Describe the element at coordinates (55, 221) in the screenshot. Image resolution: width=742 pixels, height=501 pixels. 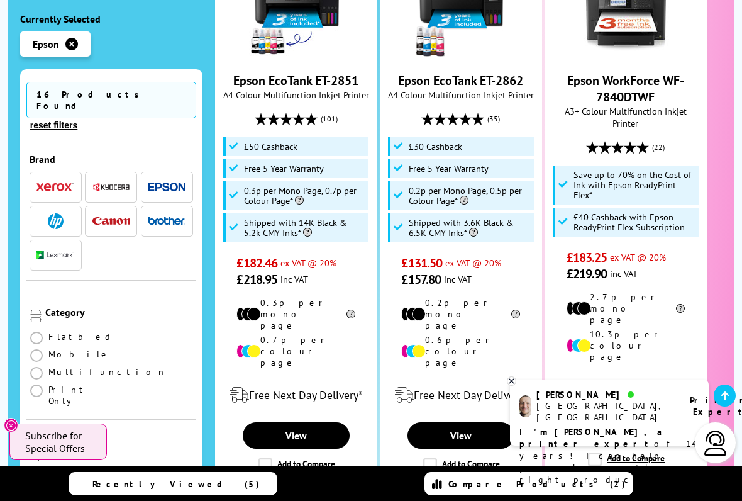
I see `img: HP` at that location.